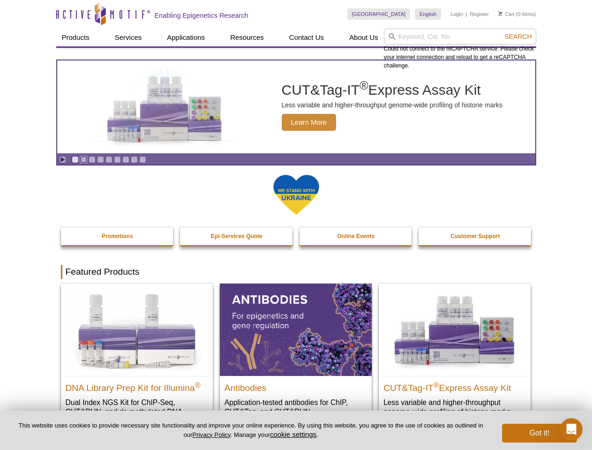 The width and height of the screenshot is (592, 450). I want to click on a: English, so click(428, 14).